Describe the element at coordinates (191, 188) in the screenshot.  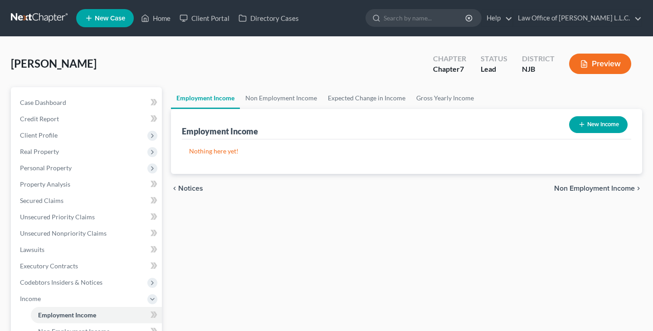
I see `span: Notices` at that location.